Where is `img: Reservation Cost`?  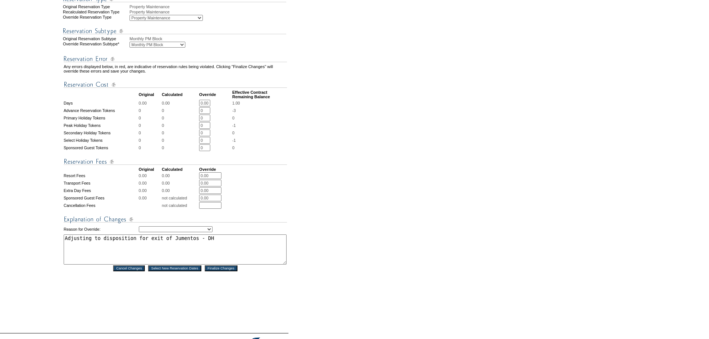 img: Reservation Cost is located at coordinates (175, 84).